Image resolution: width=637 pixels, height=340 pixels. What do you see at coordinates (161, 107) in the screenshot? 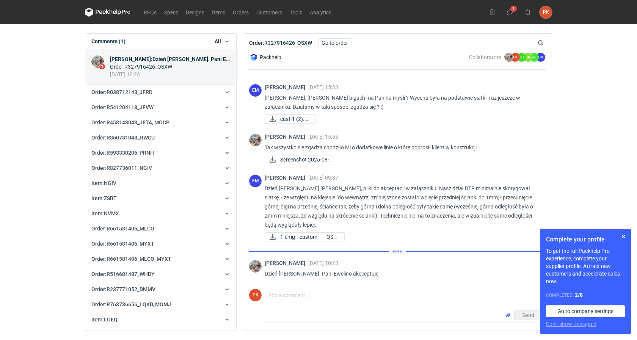
I see `button: Order:R541204118_JFVW` at bounding box center [161, 107].